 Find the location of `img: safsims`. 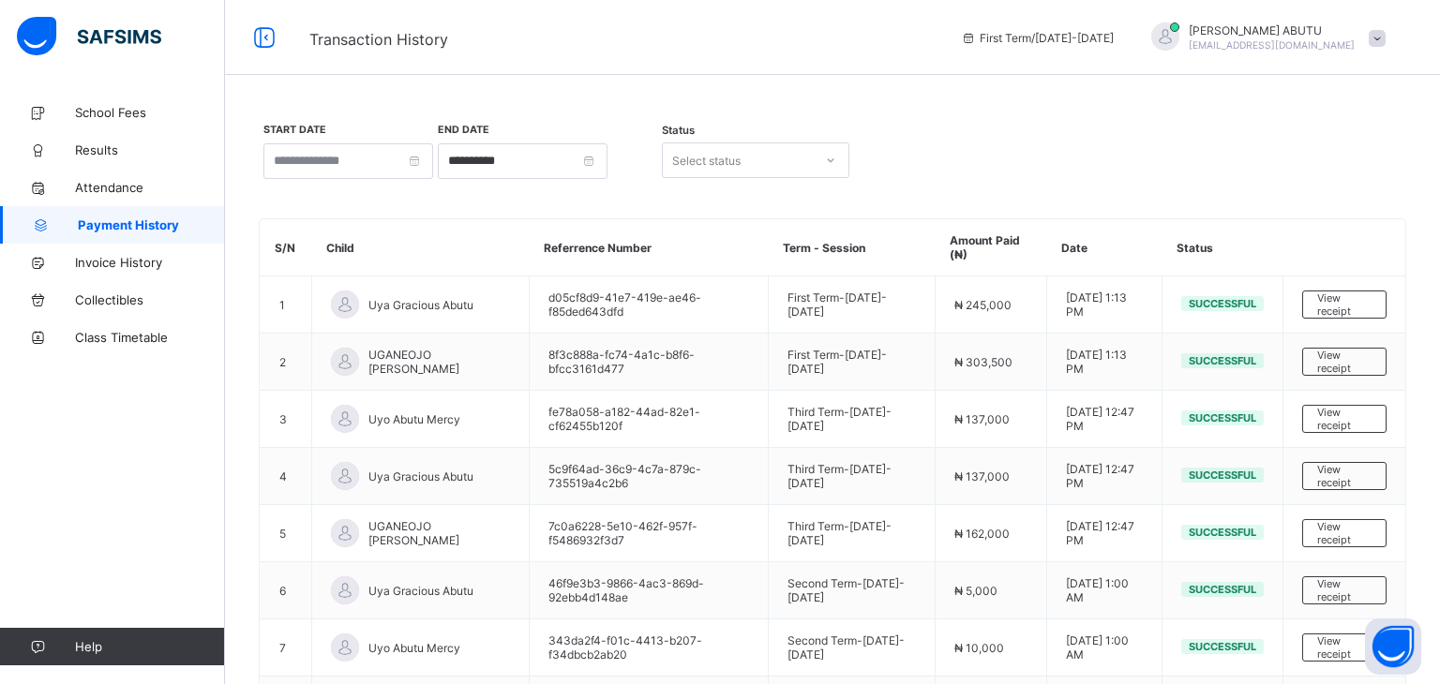

img: safsims is located at coordinates (89, 37).